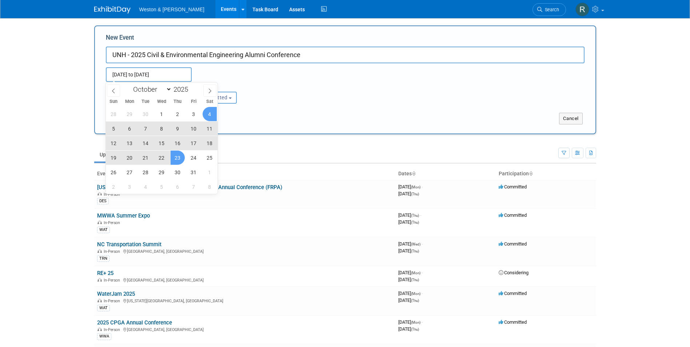 The height and width of the screenshot is (347, 690). What do you see at coordinates (194, 101) in the screenshot?
I see `span: Fri` at bounding box center [194, 101].